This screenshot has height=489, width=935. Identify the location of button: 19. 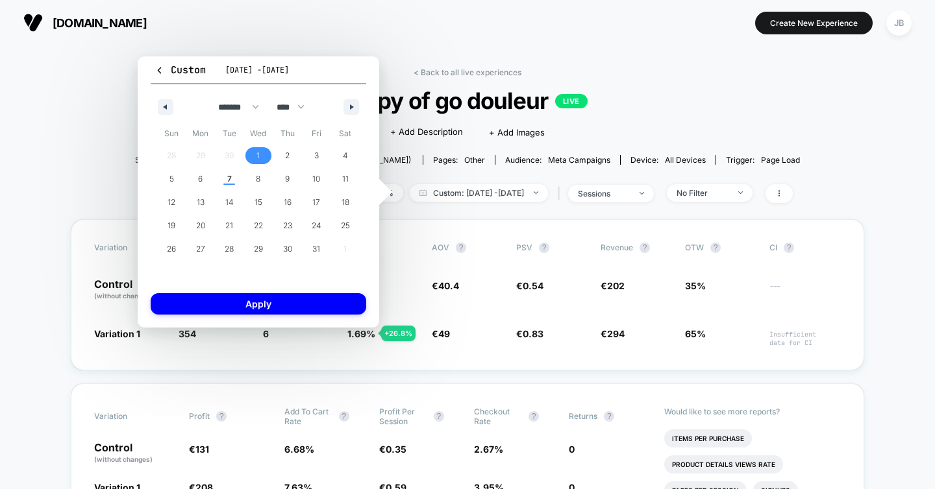
(171, 226).